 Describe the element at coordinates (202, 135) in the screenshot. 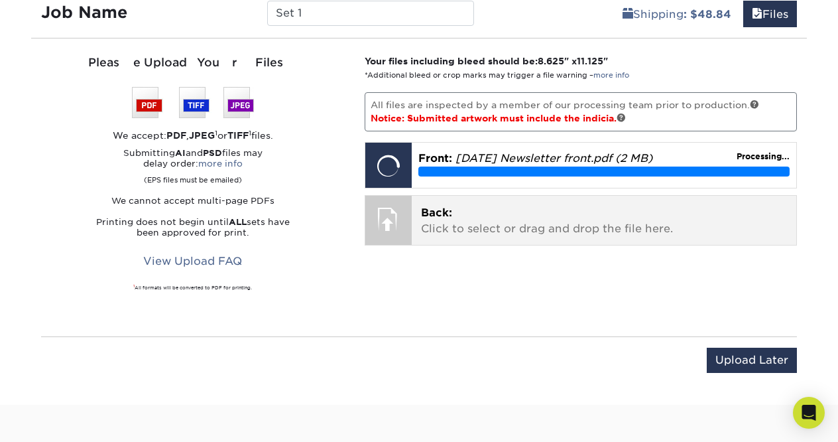

I see `strong: JPEG` at that location.